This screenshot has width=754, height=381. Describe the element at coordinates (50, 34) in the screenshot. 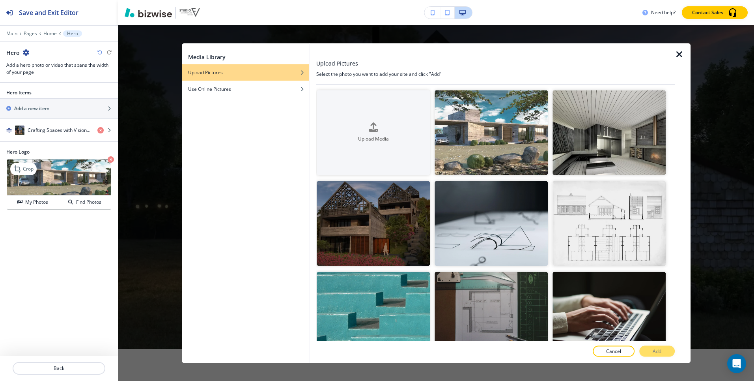

I see `button: Home` at that location.